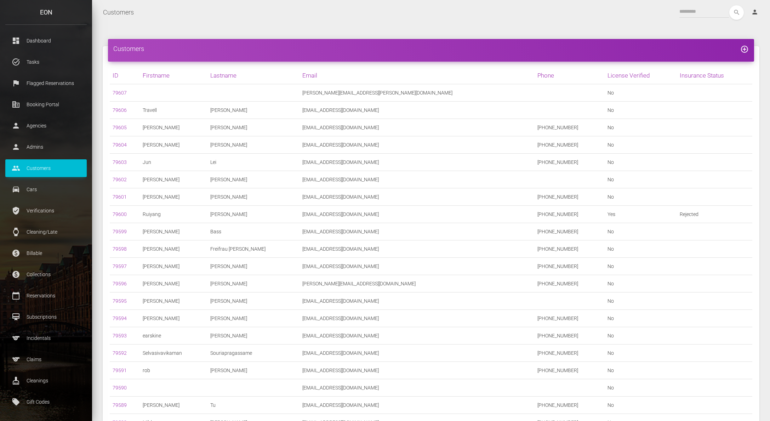 The width and height of the screenshot is (770, 421). What do you see at coordinates (46, 104) in the screenshot?
I see `a: corporate_fare Booking Portal` at bounding box center [46, 104].